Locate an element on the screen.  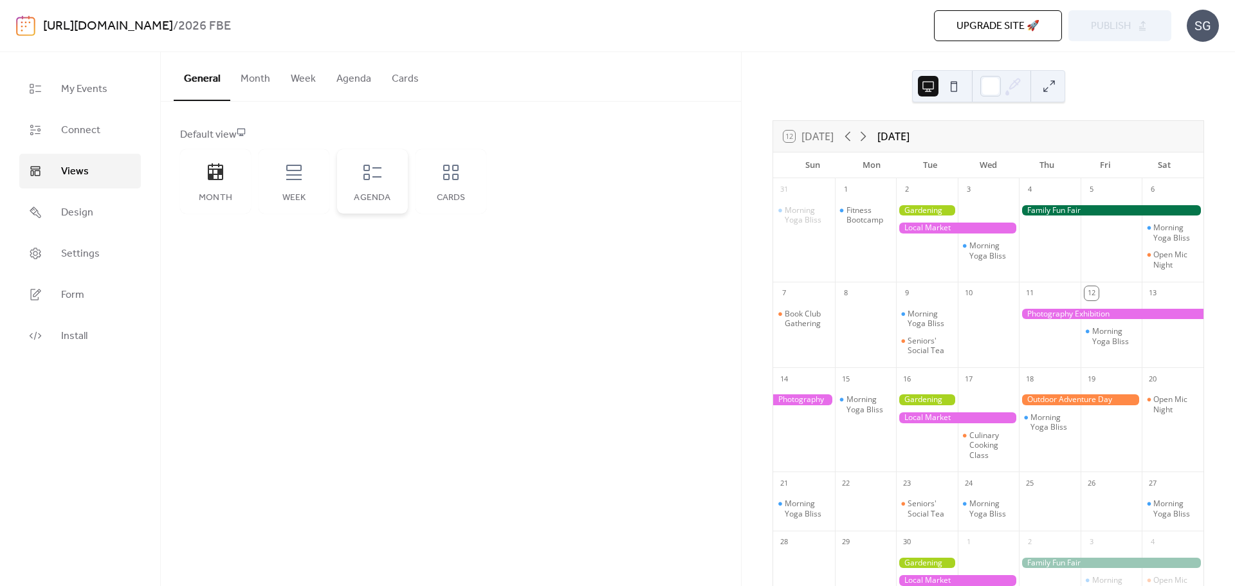
div: Agenda is located at coordinates (372, 198).